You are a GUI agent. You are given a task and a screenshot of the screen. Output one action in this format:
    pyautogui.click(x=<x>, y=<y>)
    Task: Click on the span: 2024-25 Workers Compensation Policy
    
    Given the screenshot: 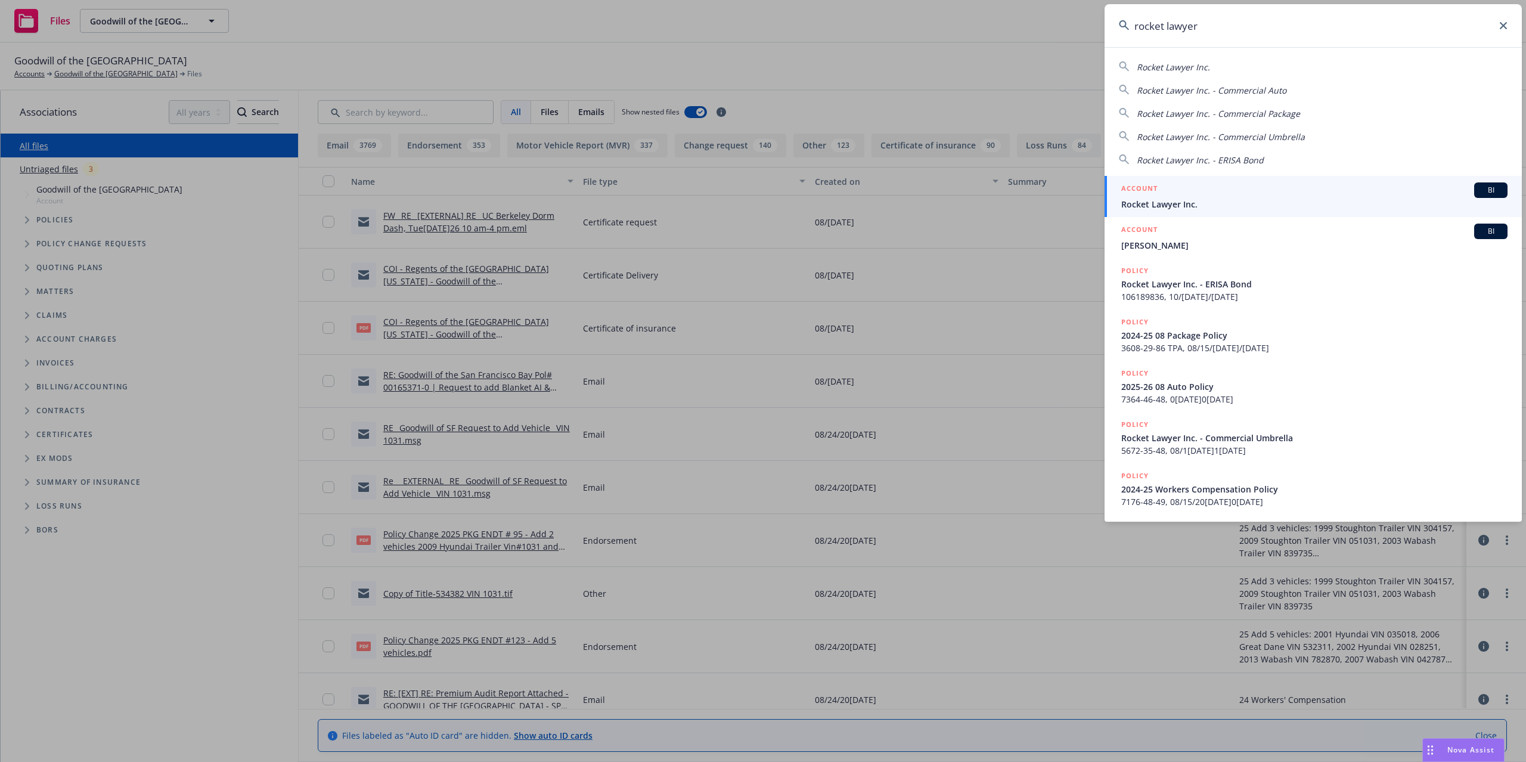 What is the action you would take?
    pyautogui.click(x=1315, y=489)
    